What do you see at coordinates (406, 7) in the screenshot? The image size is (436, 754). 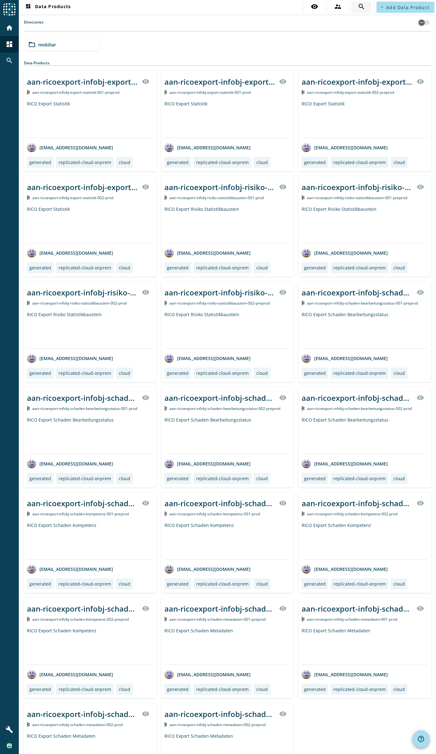 I see `button: Add Data Product` at bounding box center [406, 7].